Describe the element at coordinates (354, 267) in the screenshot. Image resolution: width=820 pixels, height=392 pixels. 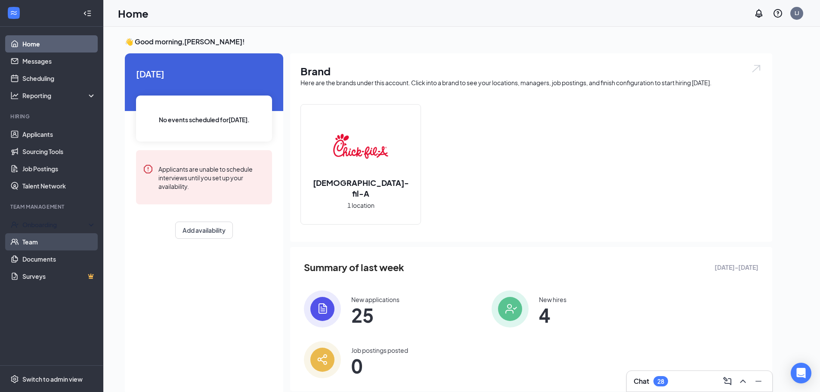
I see `span: Summary of last week` at that location.